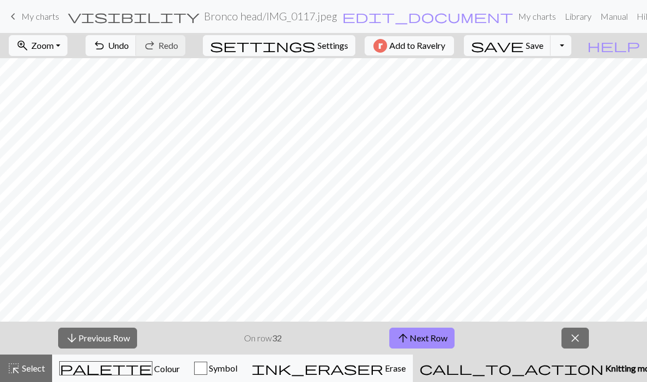 The height and width of the screenshot is (382, 647). I want to click on span: zoom_in, so click(22, 46).